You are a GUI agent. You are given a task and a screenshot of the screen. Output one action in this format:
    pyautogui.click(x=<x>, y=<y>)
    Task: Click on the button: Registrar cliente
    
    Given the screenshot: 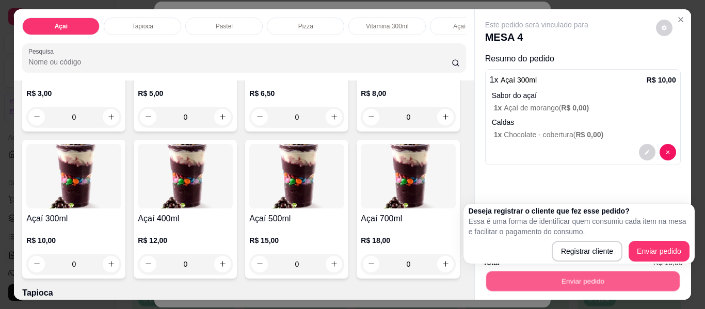 What is the action you would take?
    pyautogui.click(x=587, y=251)
    